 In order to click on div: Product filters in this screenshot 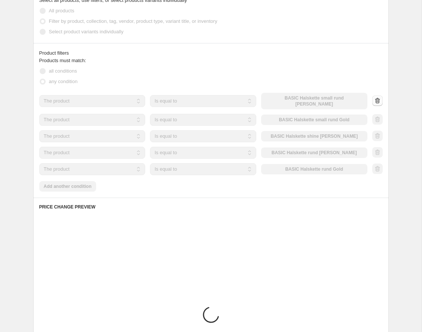, I will do `click(211, 53)`.